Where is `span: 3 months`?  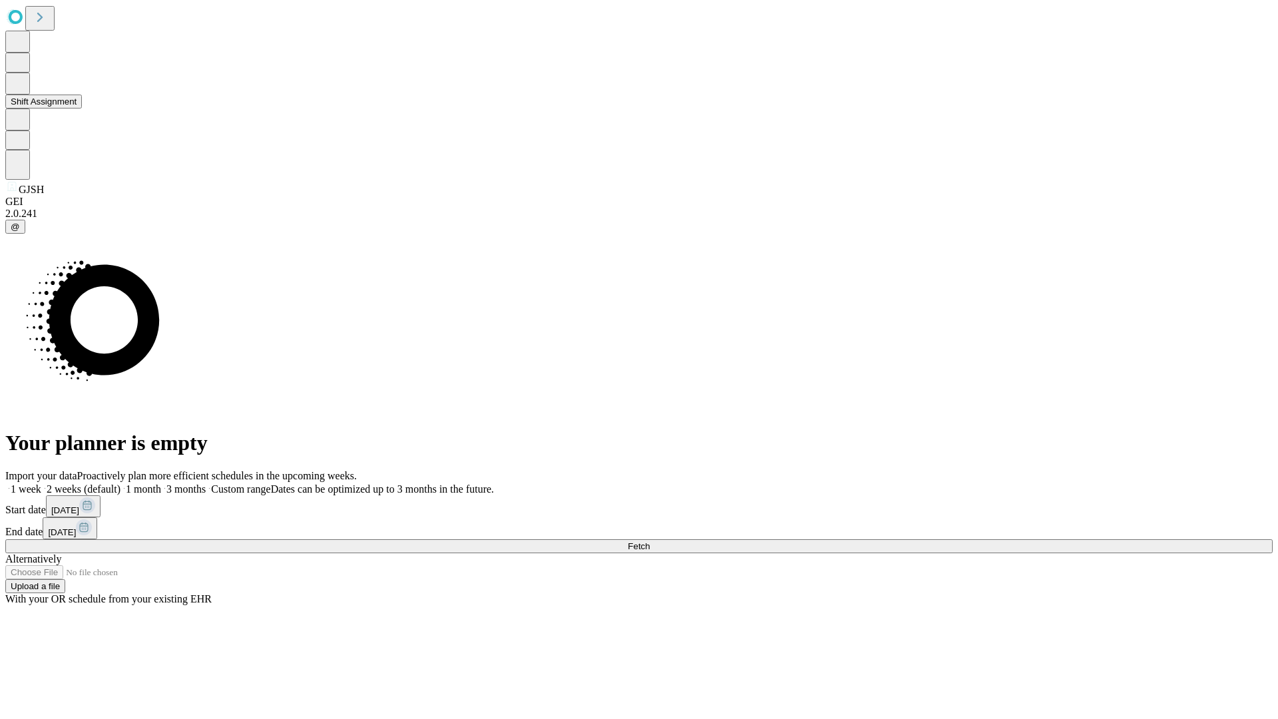
span: 3 months is located at coordinates (186, 488).